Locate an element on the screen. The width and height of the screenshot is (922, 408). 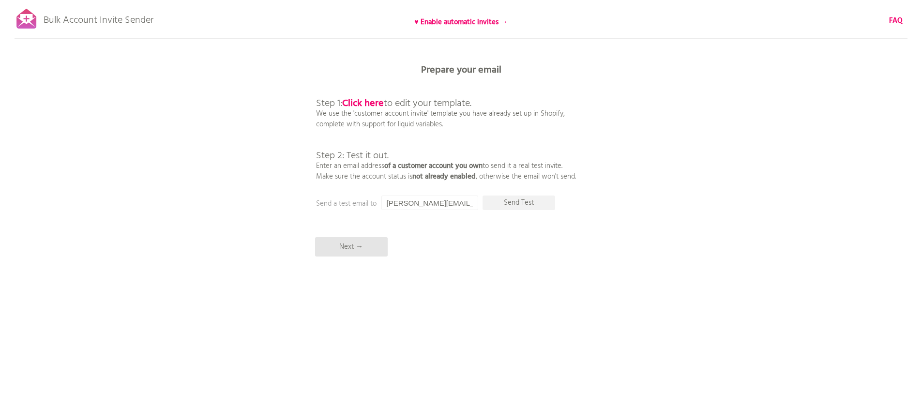
p: Send Test is located at coordinates (519, 203).